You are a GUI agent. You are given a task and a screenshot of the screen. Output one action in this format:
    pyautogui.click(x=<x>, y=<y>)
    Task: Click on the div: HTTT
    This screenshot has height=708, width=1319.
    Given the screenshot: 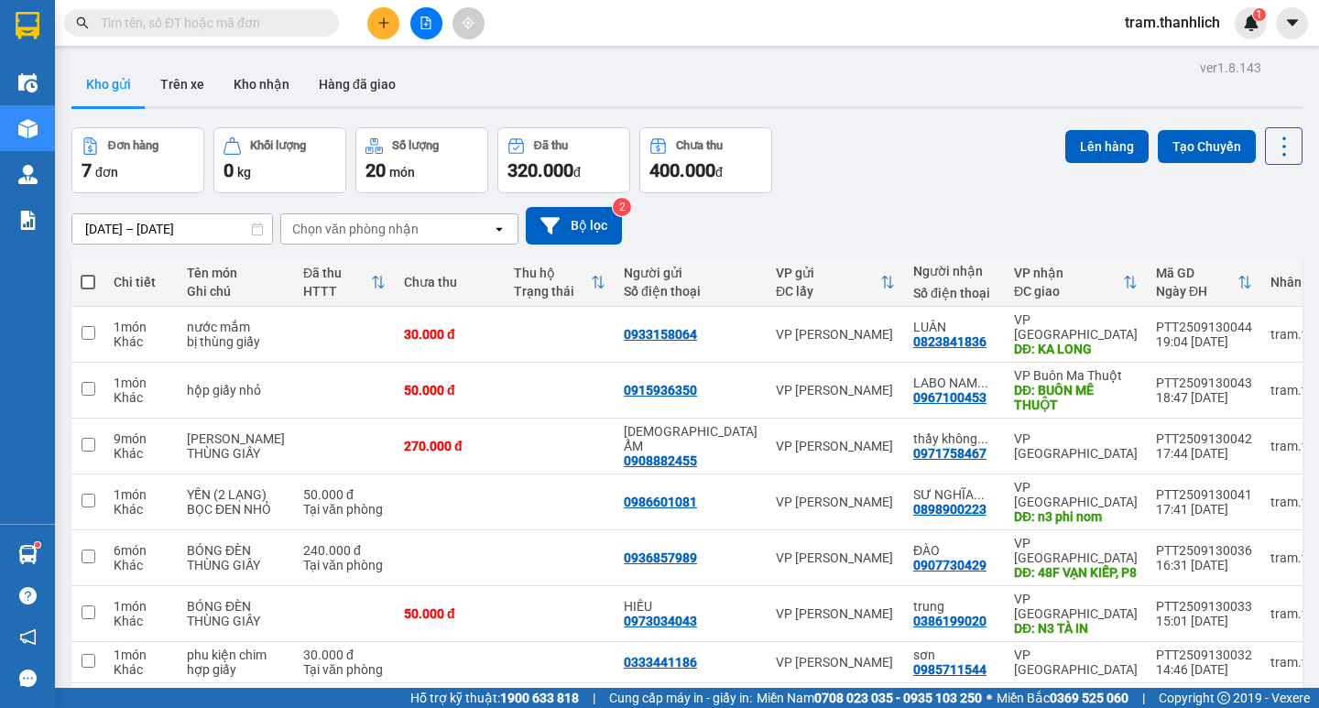 What is the action you would take?
    pyautogui.click(x=337, y=291)
    